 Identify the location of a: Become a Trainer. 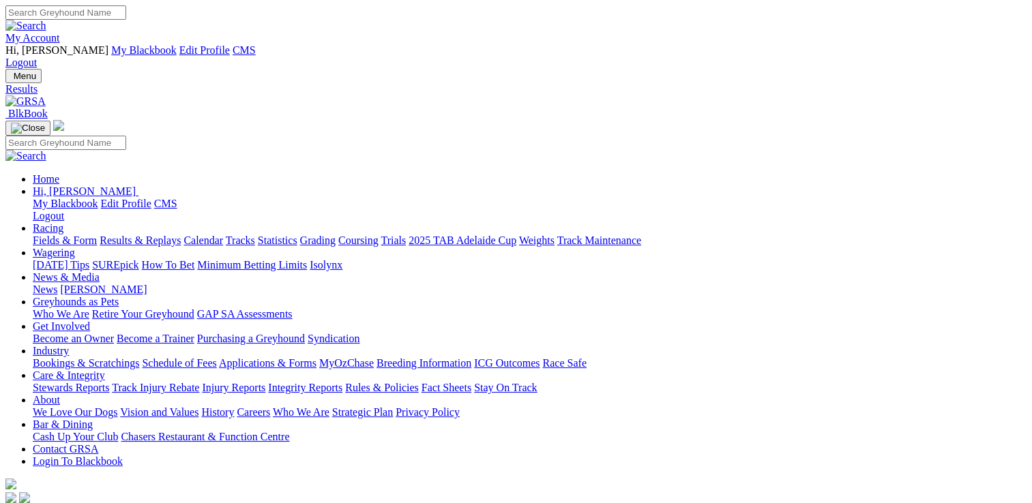
(156, 338).